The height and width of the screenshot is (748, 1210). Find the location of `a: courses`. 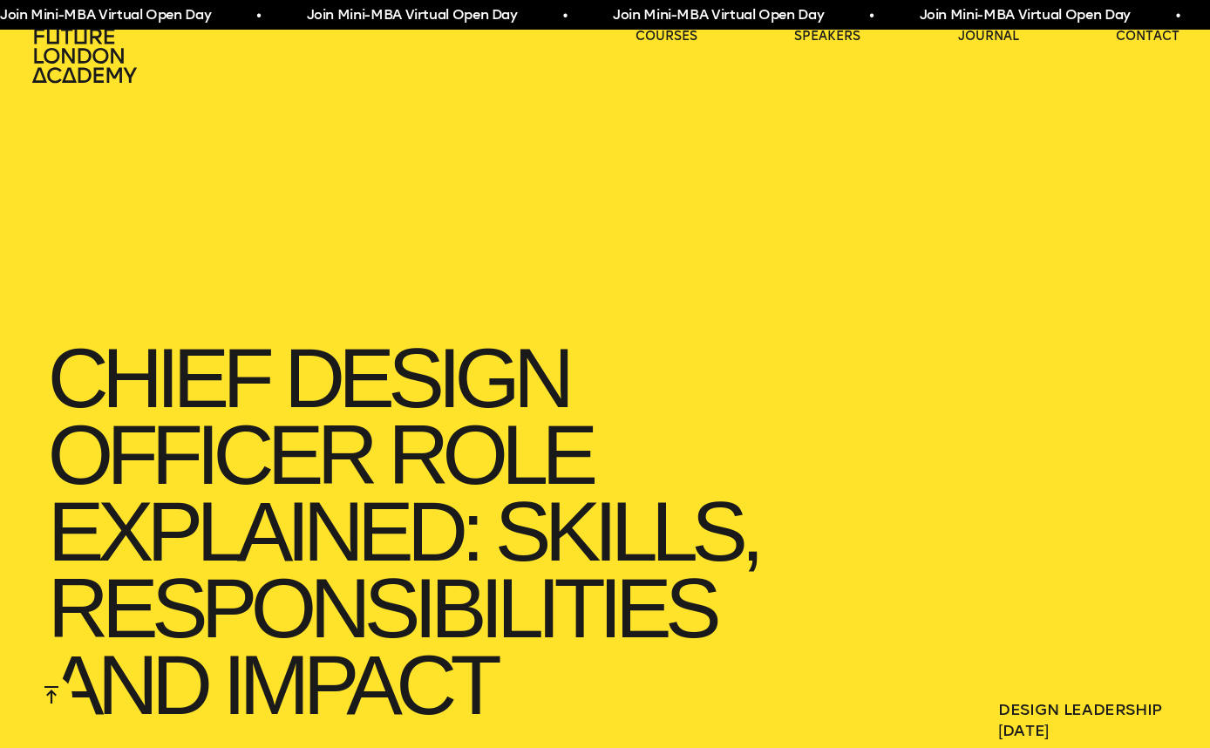

a: courses is located at coordinates (666, 37).